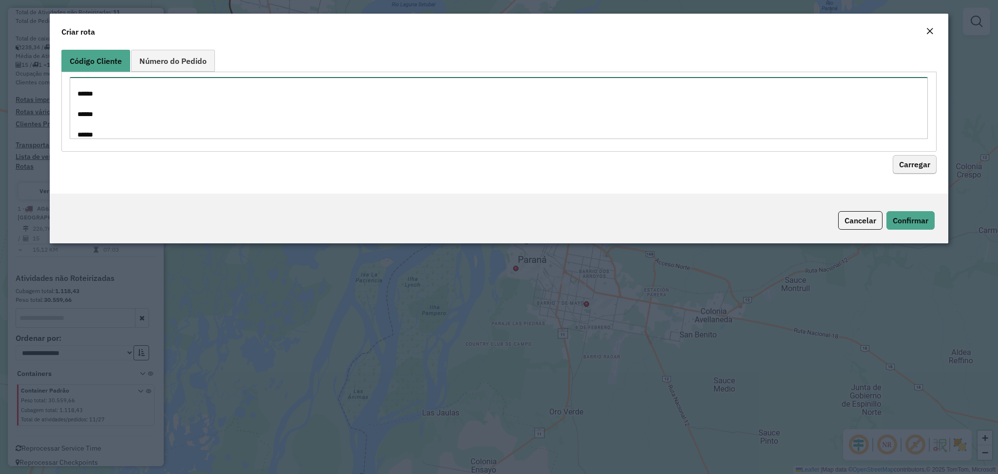 Image resolution: width=998 pixels, height=474 pixels. I want to click on button: Carregar, so click(915, 164).